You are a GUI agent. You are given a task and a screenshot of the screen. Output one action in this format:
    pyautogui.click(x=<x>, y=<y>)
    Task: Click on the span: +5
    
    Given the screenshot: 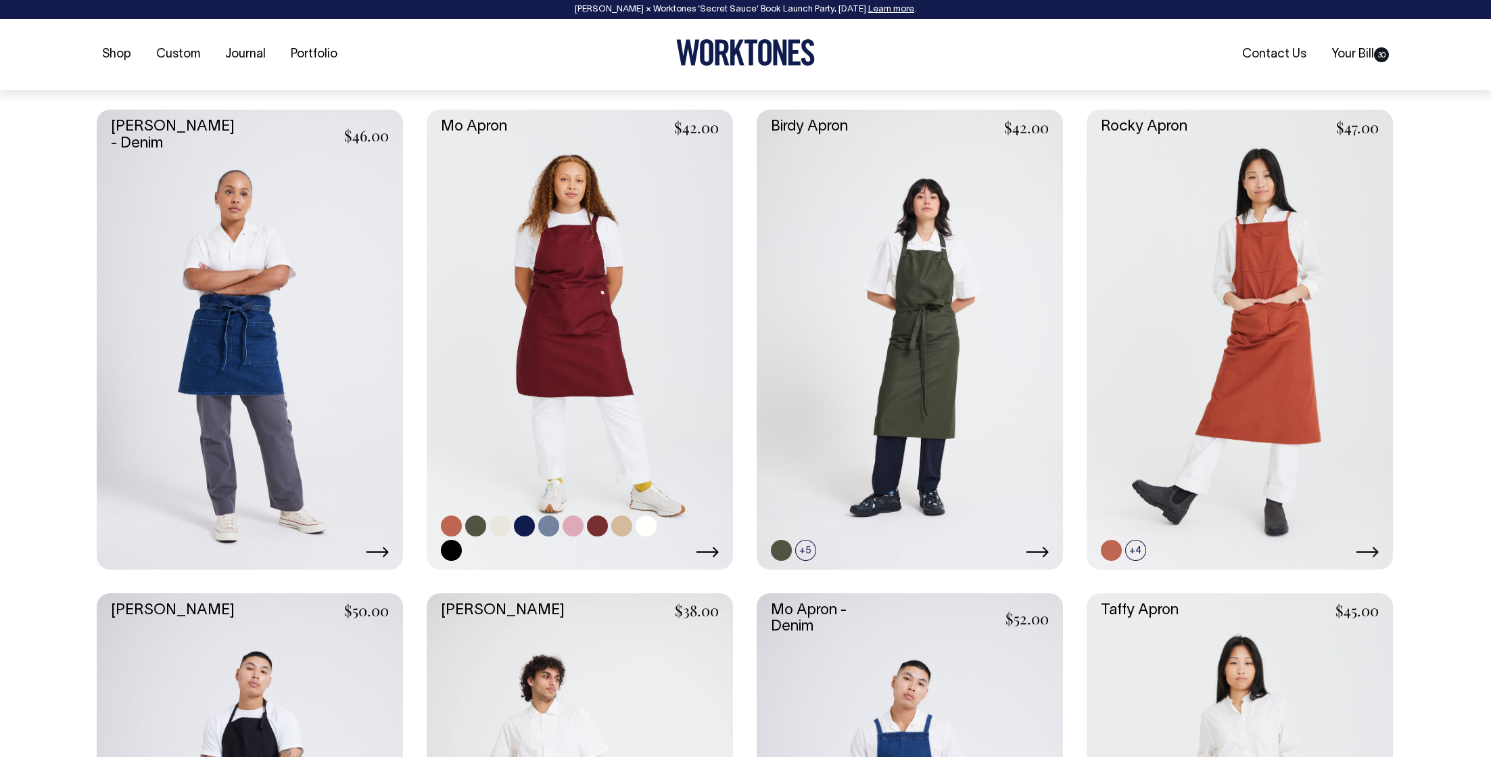 What is the action you would take?
    pyautogui.click(x=805, y=550)
    